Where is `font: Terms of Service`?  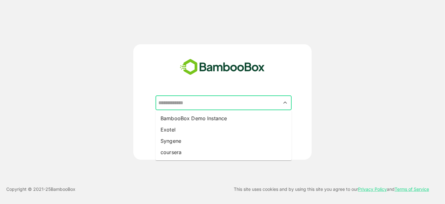 font: Terms of Service is located at coordinates (412, 189).